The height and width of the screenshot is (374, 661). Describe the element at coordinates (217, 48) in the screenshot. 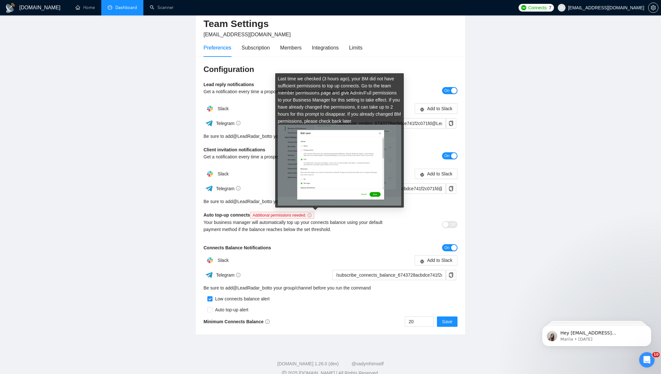

I see `div: Preferences` at that location.